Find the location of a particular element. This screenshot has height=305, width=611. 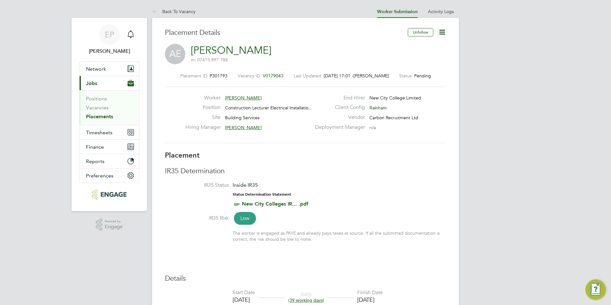

button: Network is located at coordinates (109, 69).